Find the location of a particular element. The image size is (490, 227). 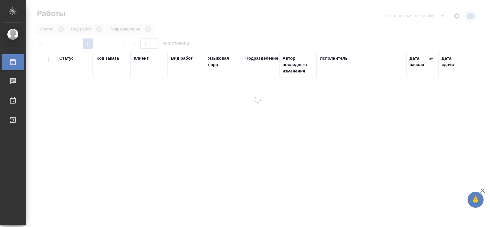

div: Статус is located at coordinates (66, 58).